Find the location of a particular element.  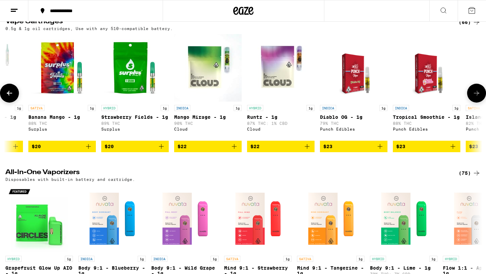

a: Open page for Runtz - 1g from Cloud is located at coordinates (281, 87).